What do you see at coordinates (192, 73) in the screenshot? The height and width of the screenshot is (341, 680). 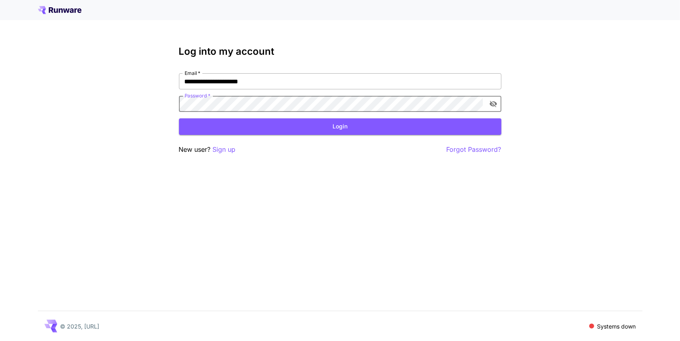 I see `label: Email` at bounding box center [192, 73].